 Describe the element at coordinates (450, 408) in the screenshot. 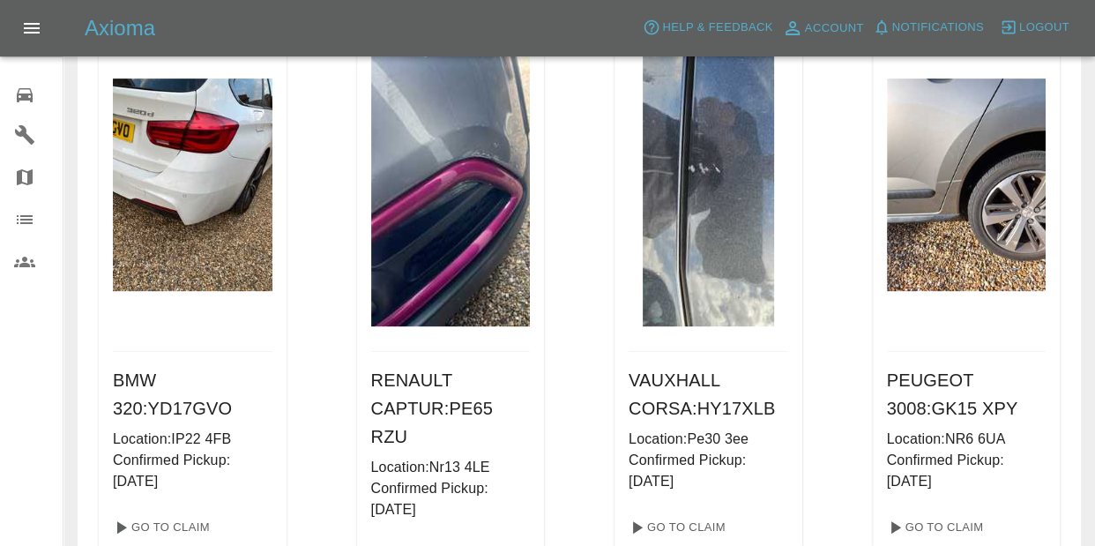

I see `h6: RENAULT CAPTUR : PE65 RZU` at that location.